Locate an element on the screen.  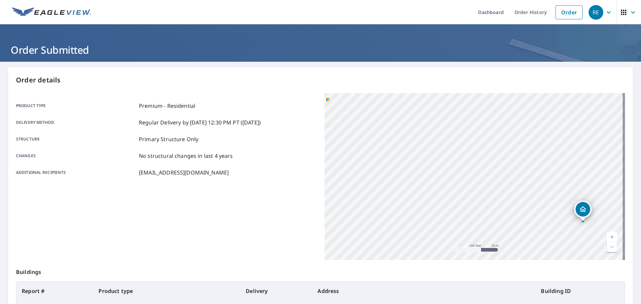
p: No structural changes in last 4 years is located at coordinates (186, 156).